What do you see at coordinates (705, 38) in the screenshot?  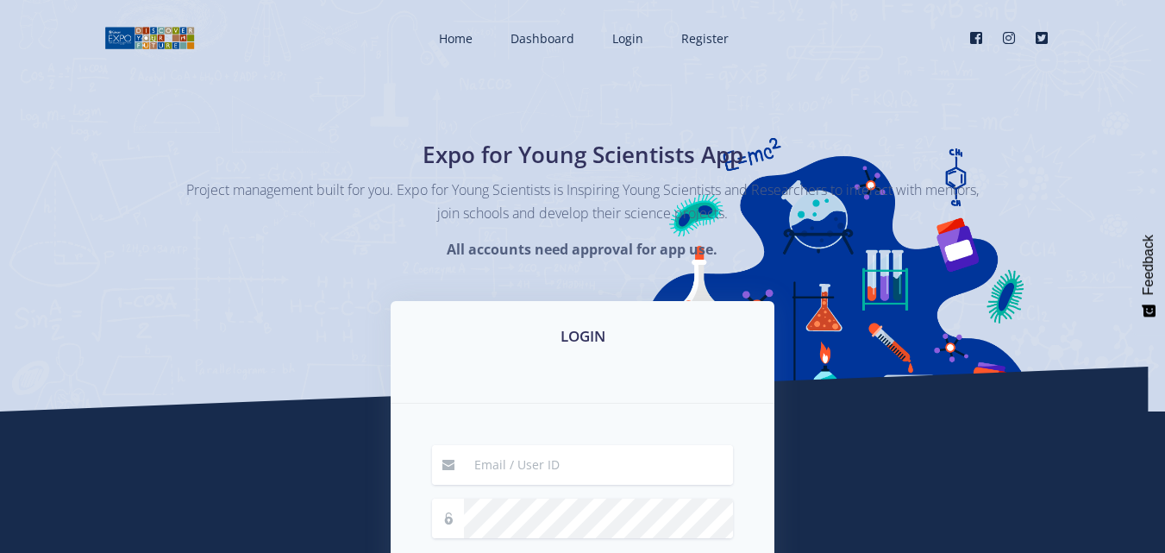 I see `span: Register` at bounding box center [705, 38].